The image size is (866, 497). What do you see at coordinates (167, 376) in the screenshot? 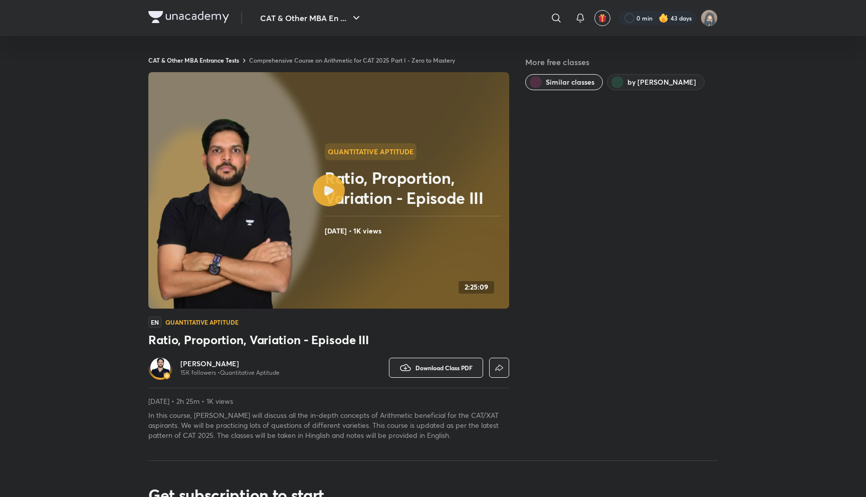
I see `img: badge` at bounding box center [167, 376].